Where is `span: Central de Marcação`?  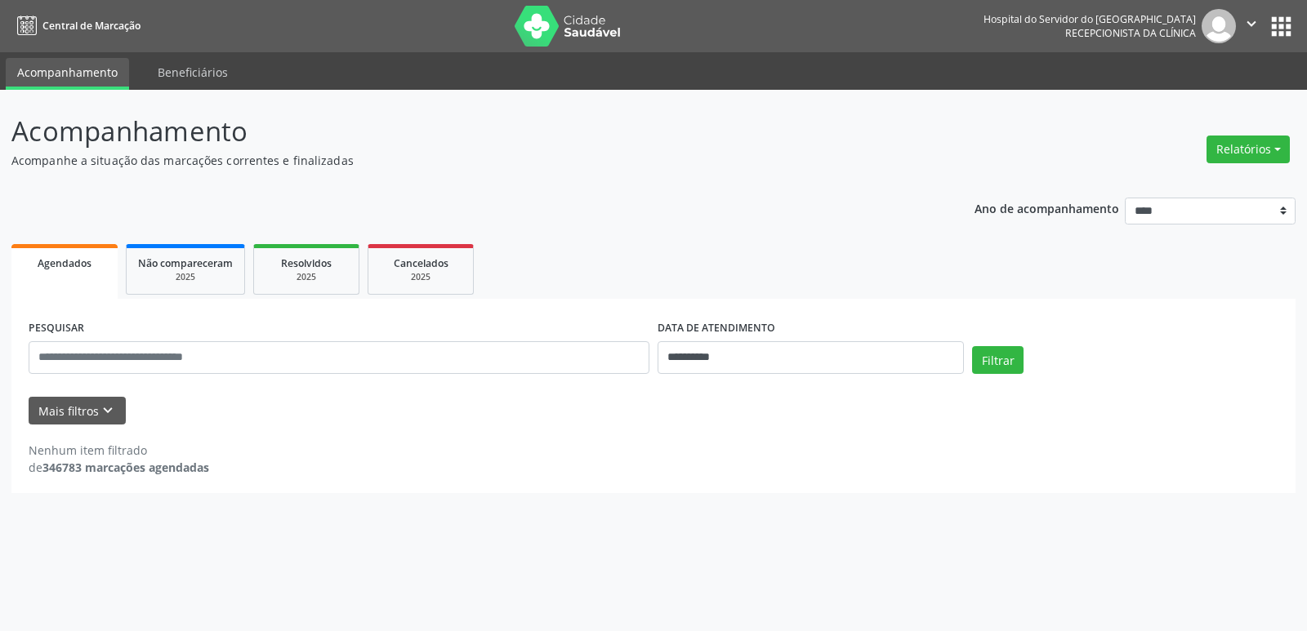
span: Central de Marcação is located at coordinates (91, 25).